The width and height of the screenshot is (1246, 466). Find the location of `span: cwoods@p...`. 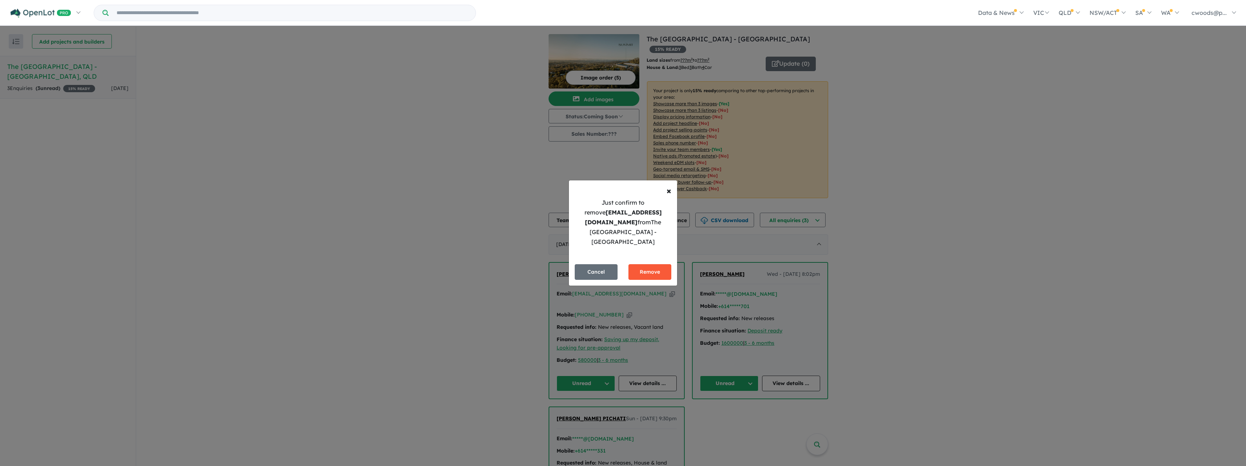

span: cwoods@p... is located at coordinates (1209, 13).